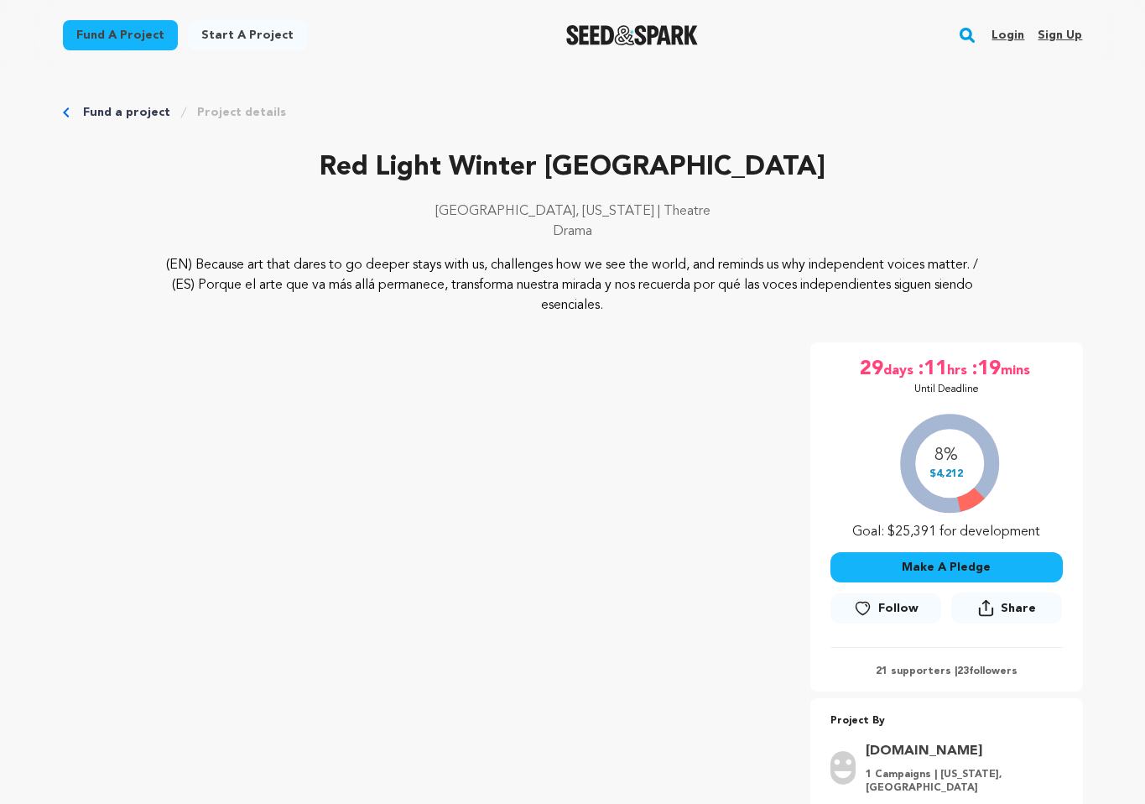 The width and height of the screenshot is (1145, 804). What do you see at coordinates (946, 671) in the screenshot?
I see `p: 21 supporters | followers` at bounding box center [946, 671].